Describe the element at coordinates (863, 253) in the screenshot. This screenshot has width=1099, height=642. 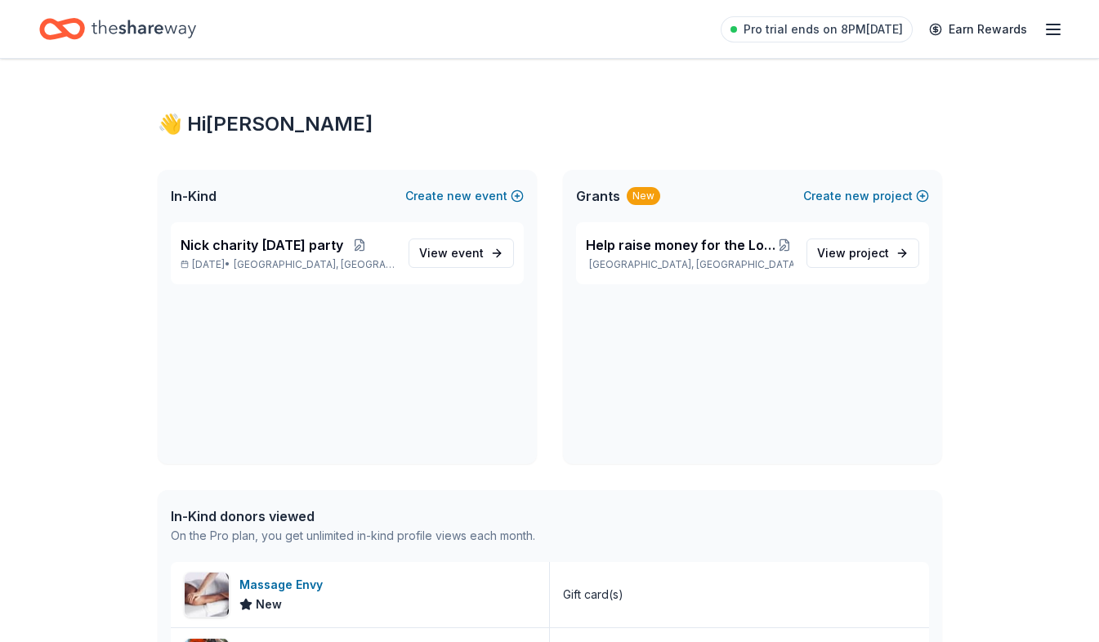
I see `a: View project` at that location.